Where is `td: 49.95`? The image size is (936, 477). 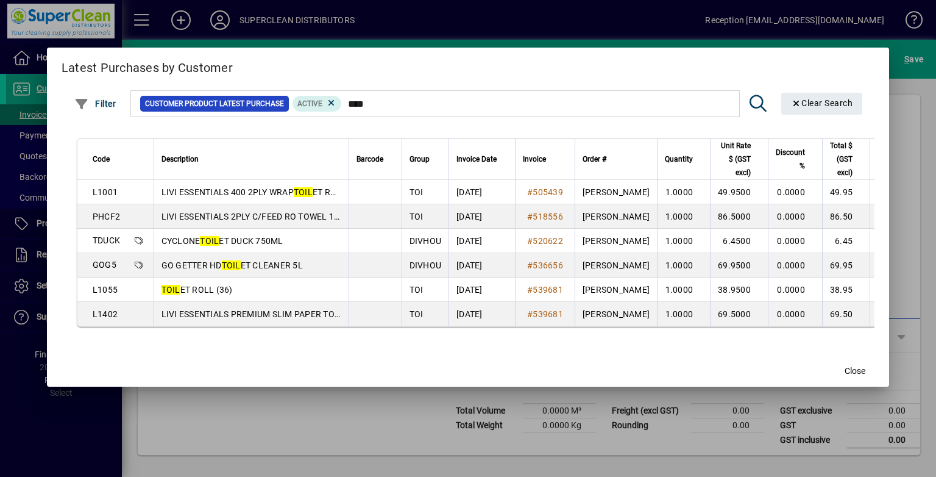 td: 49.95 is located at coordinates (846, 192).